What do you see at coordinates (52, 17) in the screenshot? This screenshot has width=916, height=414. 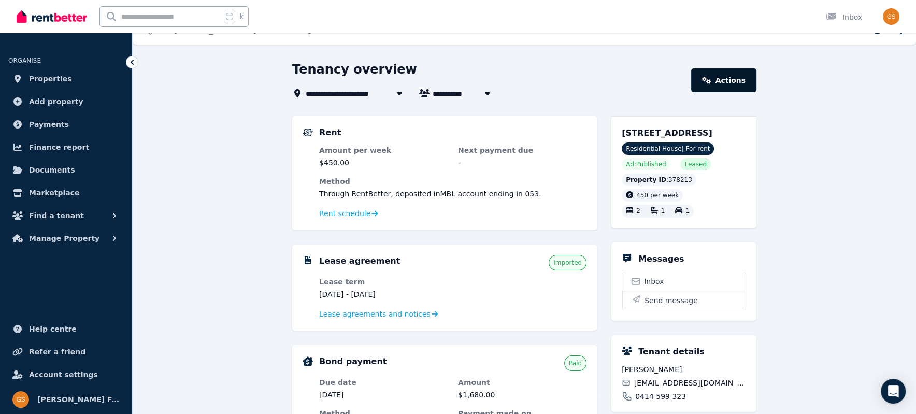 I see `img: RentBetter` at bounding box center [52, 17].